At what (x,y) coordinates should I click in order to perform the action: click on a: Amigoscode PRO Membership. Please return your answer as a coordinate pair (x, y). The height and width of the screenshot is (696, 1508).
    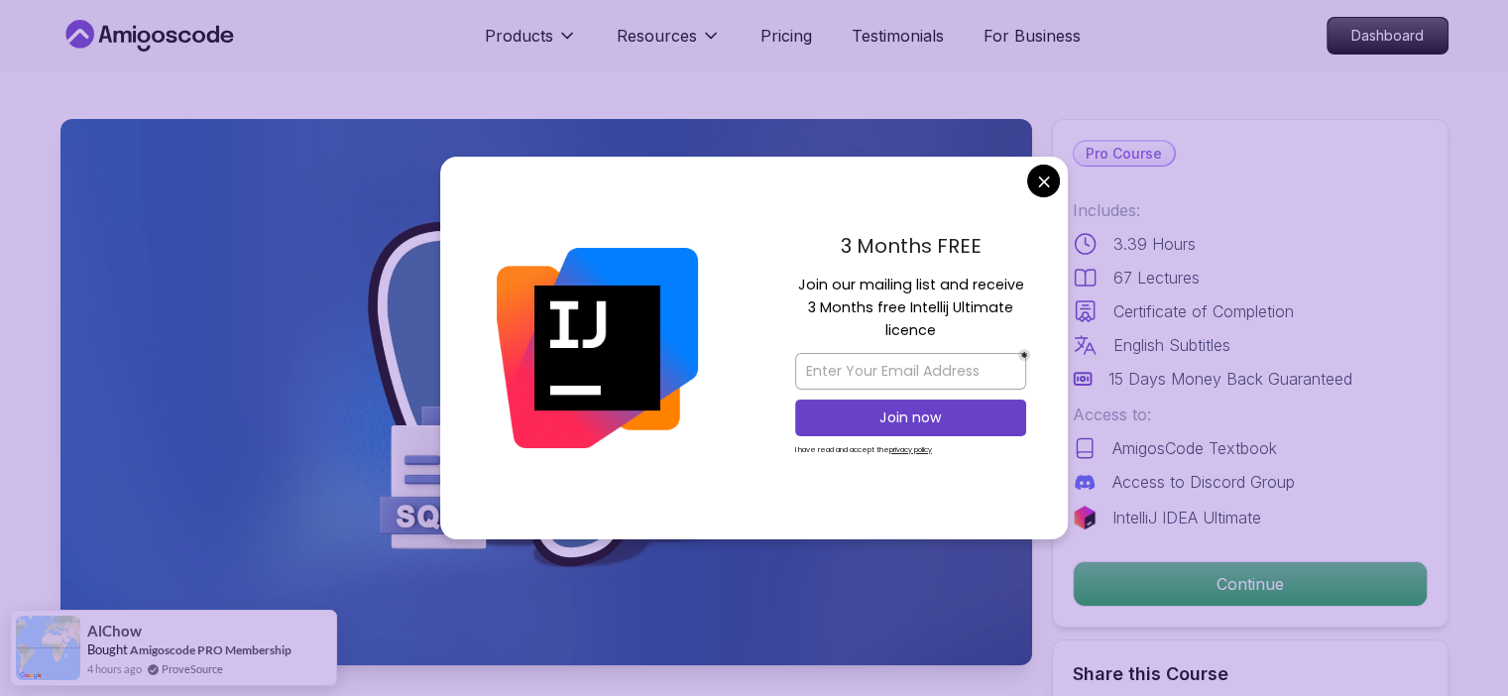
    Looking at the image, I should click on (210, 649).